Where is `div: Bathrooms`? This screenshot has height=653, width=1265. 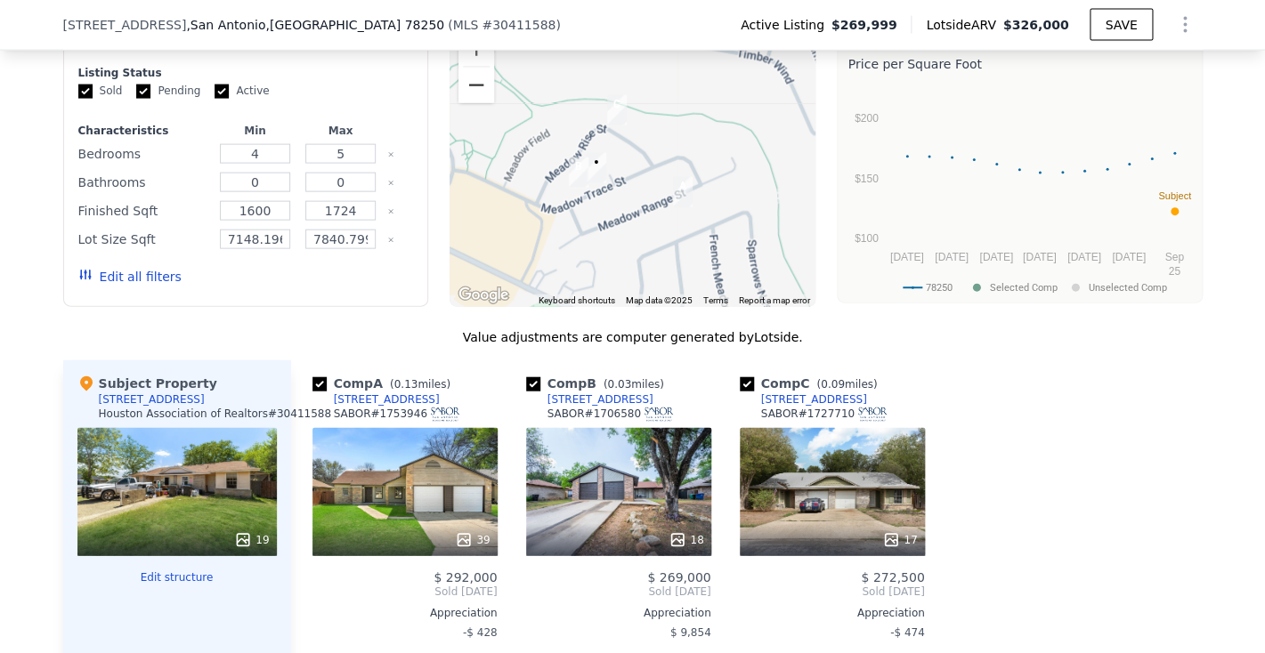 div: Bathrooms is located at coordinates (143, 182).